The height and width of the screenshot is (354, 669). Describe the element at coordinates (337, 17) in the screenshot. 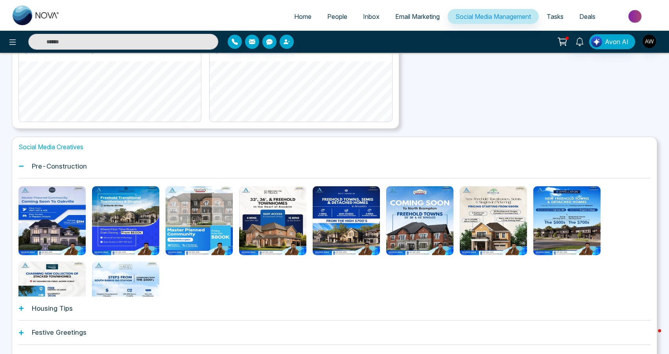

I see `span: People` at that location.